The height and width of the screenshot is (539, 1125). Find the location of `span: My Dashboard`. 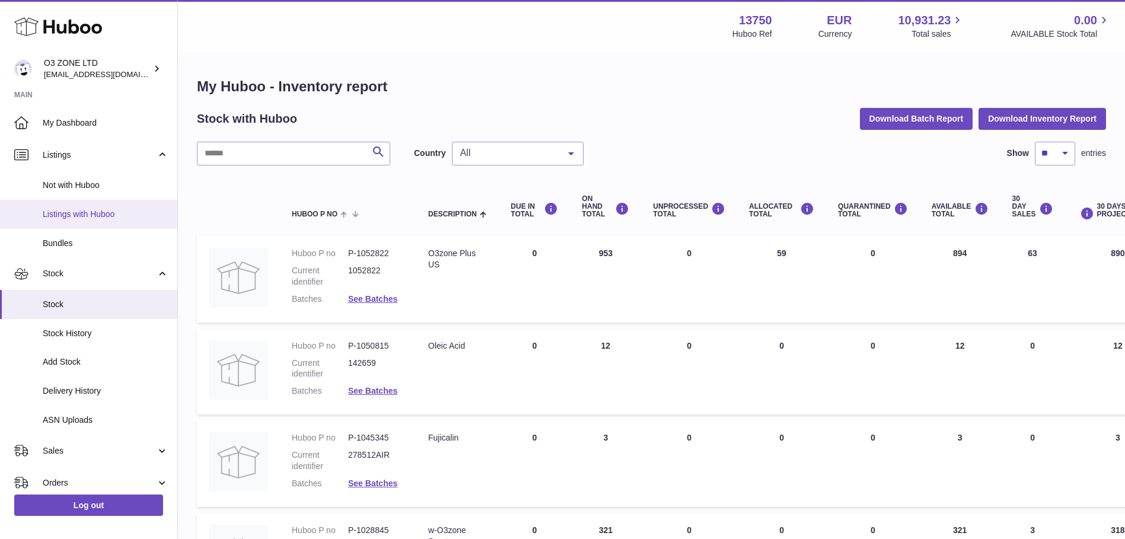

span: My Dashboard is located at coordinates (106, 123).